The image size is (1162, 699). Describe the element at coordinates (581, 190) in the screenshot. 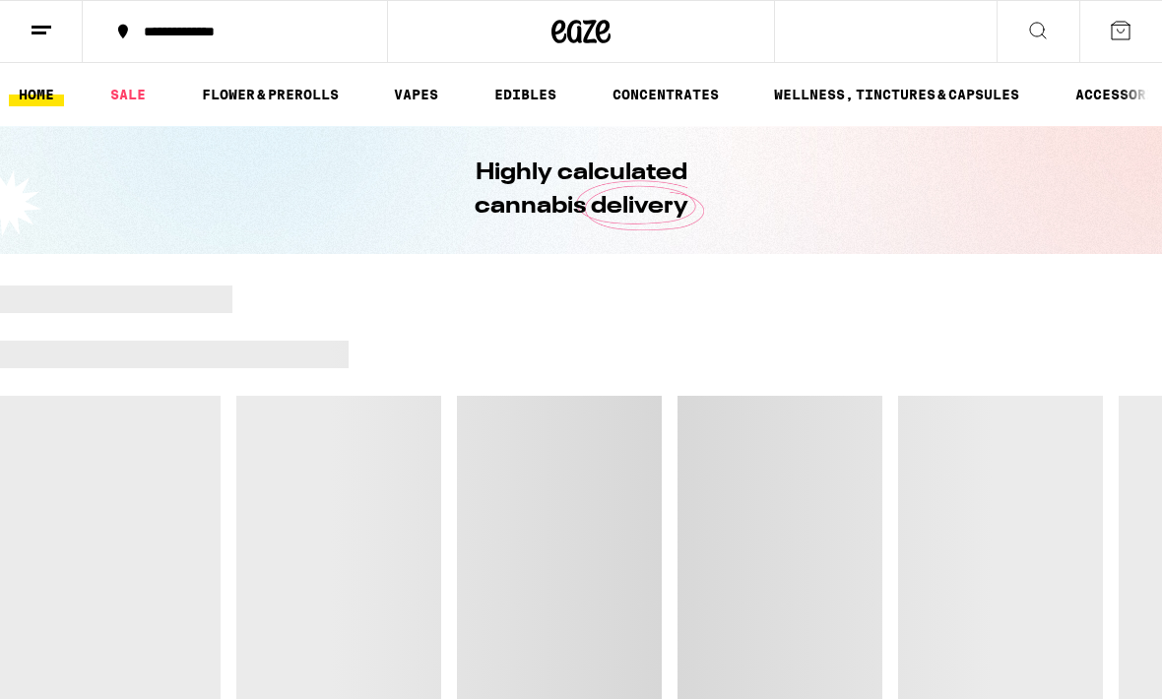

I see `h1: Highly calculated cannabis delivery` at that location.